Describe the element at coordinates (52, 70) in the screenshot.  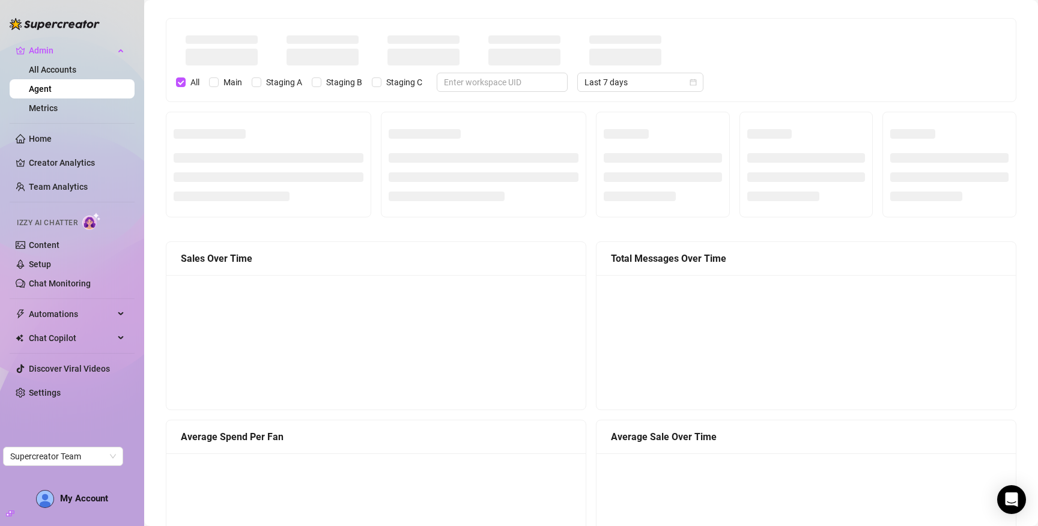
I see `a: All Accounts` at that location.